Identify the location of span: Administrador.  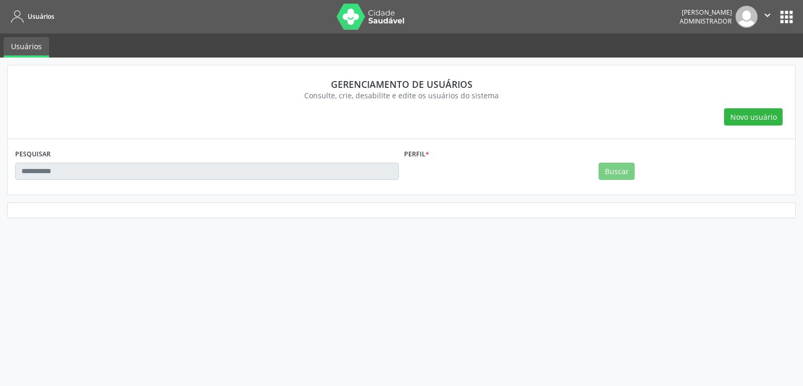
(706, 21).